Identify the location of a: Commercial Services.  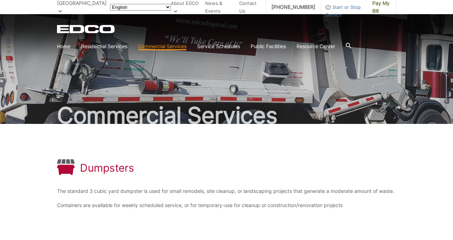
(162, 46).